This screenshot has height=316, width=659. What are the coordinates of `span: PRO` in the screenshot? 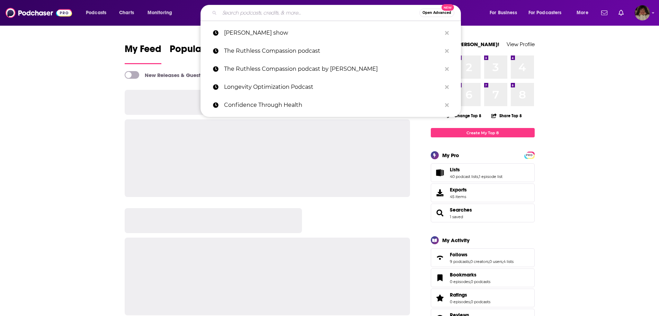 It's located at (530, 155).